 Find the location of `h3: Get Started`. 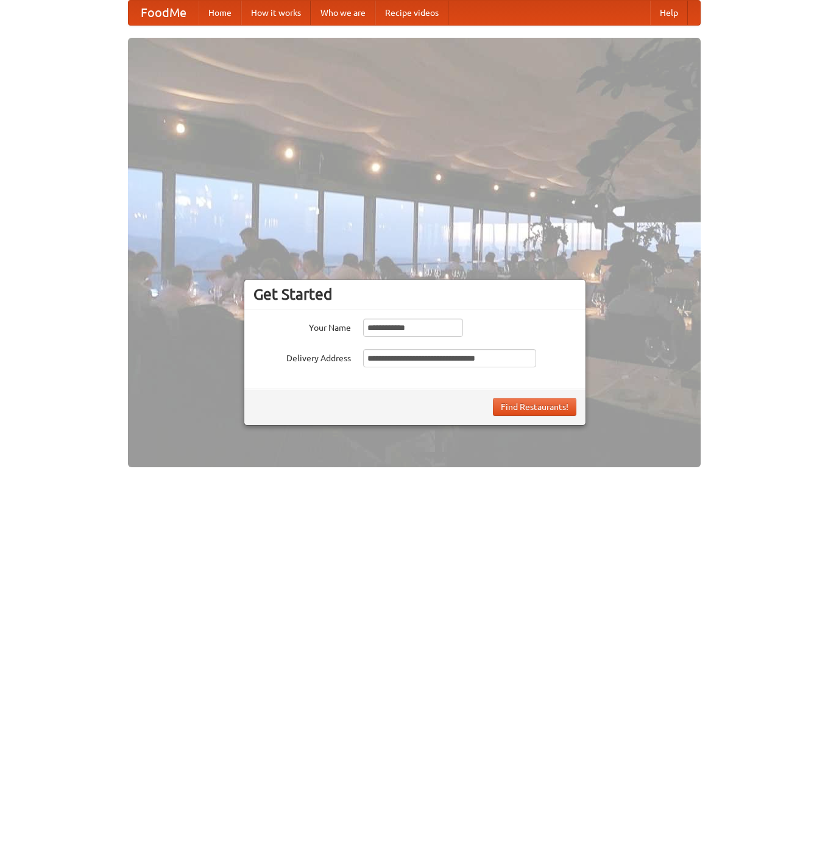

h3: Get Started is located at coordinates (415, 294).